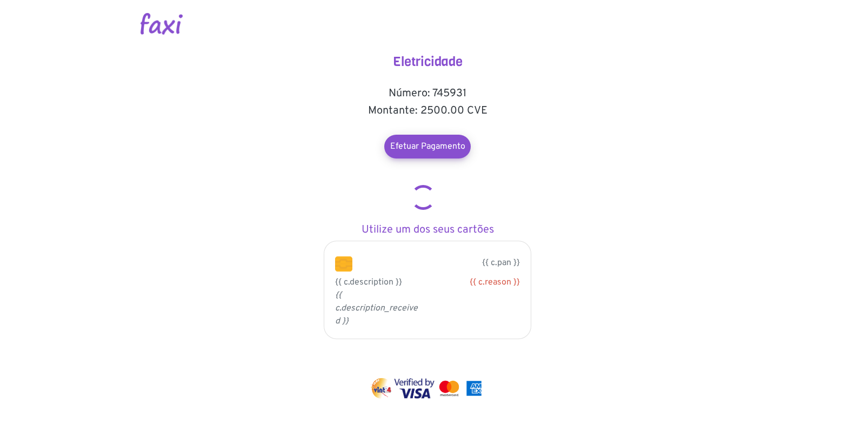 This screenshot has height=423, width=855. What do you see at coordinates (428, 230) in the screenshot?
I see `h5: Utilize um dos seus cartões` at bounding box center [428, 230].